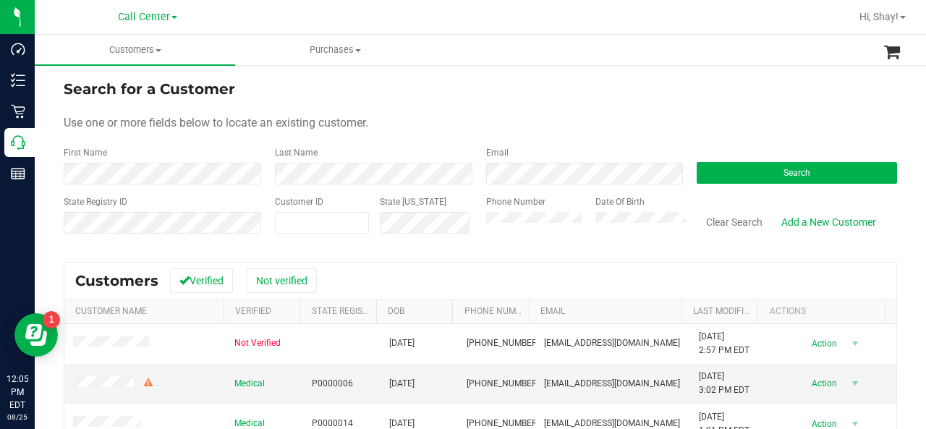  Describe the element at coordinates (95, 202) in the screenshot. I see `label: State Registry ID` at that location.